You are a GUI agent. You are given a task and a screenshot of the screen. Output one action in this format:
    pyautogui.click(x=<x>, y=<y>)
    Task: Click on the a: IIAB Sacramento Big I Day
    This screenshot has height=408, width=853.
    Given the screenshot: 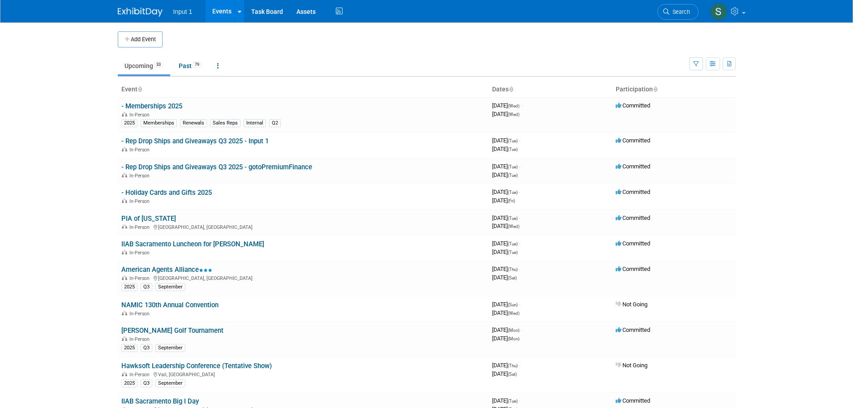 What is the action you would take?
    pyautogui.click(x=160, y=401)
    